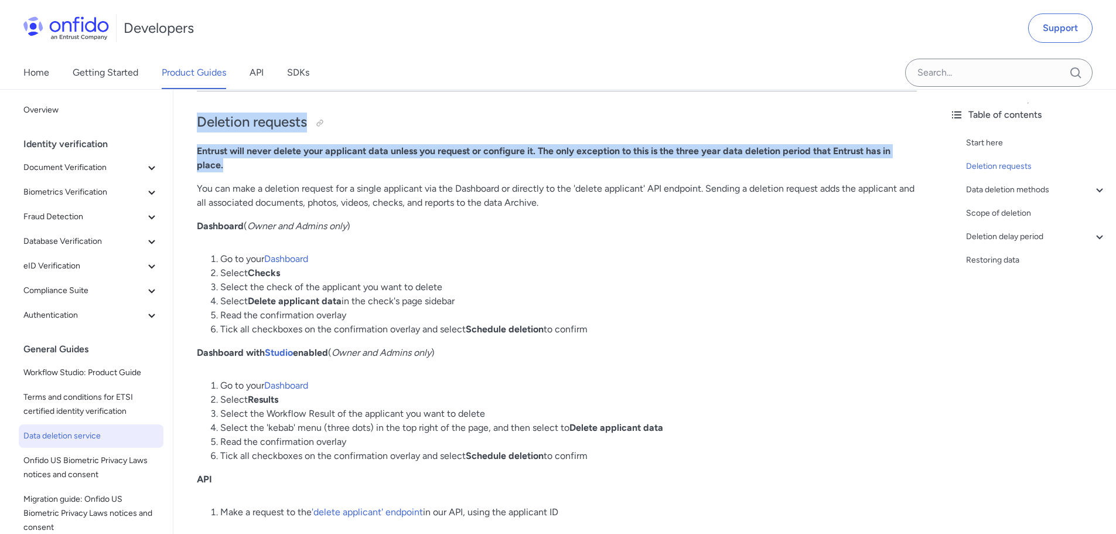  I want to click on span: eID Verification, so click(84, 266).